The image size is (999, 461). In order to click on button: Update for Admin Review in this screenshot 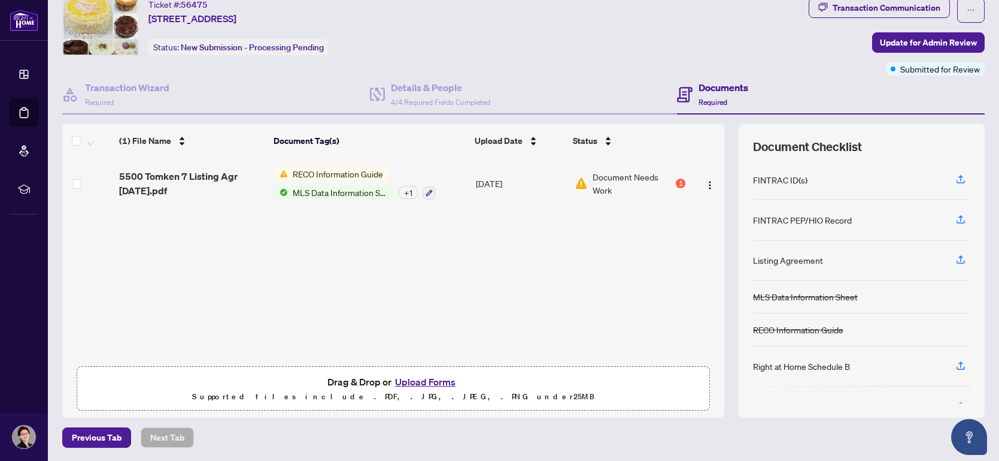, I will do `click(929, 43)`.